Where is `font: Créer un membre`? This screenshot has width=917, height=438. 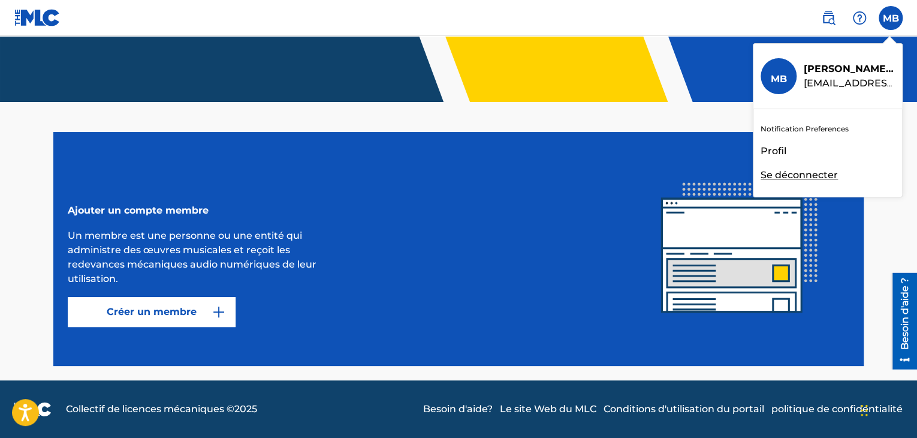
font: Créer un membre is located at coordinates (152, 311).